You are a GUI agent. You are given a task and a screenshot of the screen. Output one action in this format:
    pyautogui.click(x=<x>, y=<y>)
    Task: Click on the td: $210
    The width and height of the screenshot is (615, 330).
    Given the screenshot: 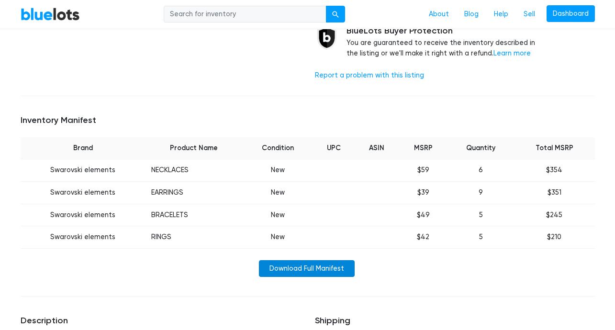 What is the action you would take?
    pyautogui.click(x=554, y=237)
    